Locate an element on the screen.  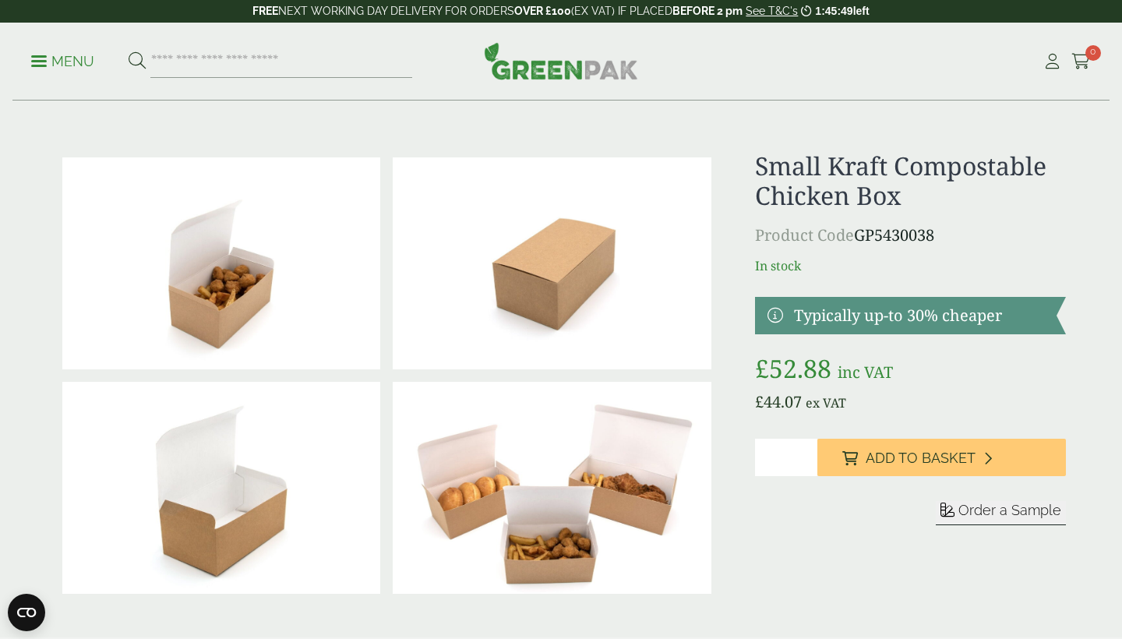
strong: FREE is located at coordinates (265, 11).